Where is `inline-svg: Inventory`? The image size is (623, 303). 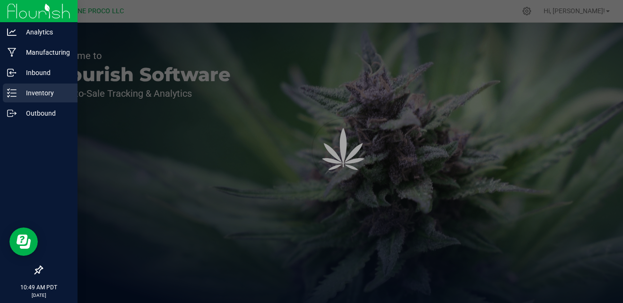
inline-svg: Inventory is located at coordinates (12, 93).